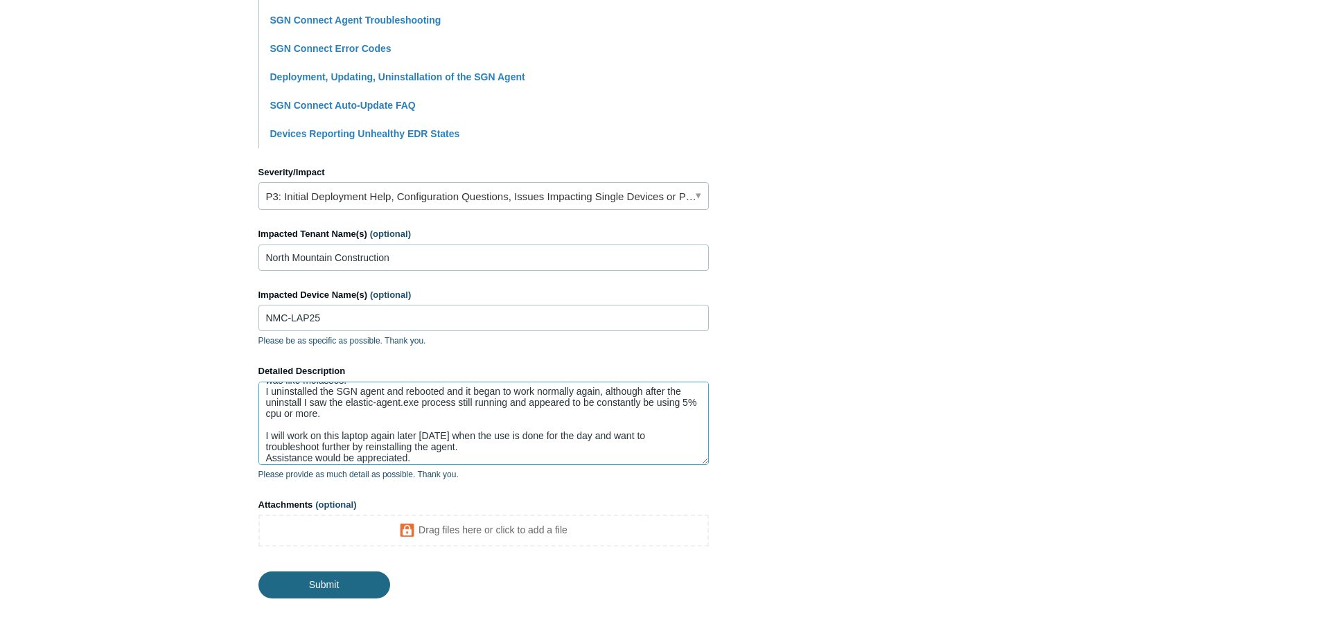  Describe the element at coordinates (343, 105) in the screenshot. I see `a: SGN Connect Auto-Update FAQ` at that location.